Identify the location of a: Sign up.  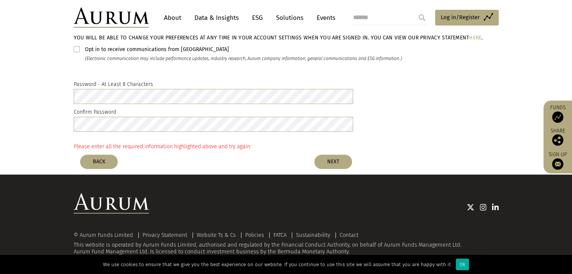
(557, 160).